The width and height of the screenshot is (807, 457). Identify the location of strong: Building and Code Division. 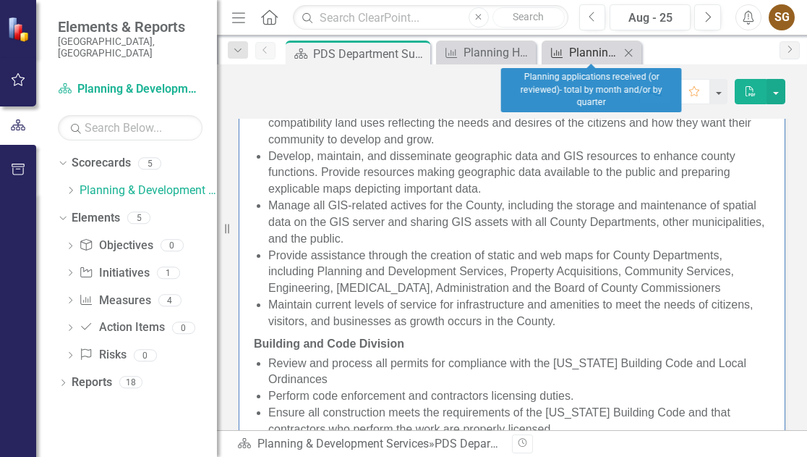
(329, 343).